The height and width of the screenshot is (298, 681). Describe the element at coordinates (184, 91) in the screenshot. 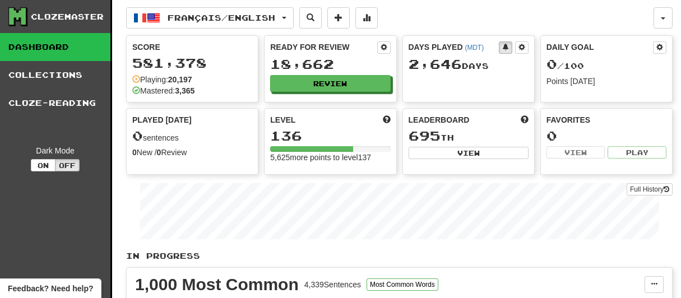

I see `strong: 3,365` at that location.